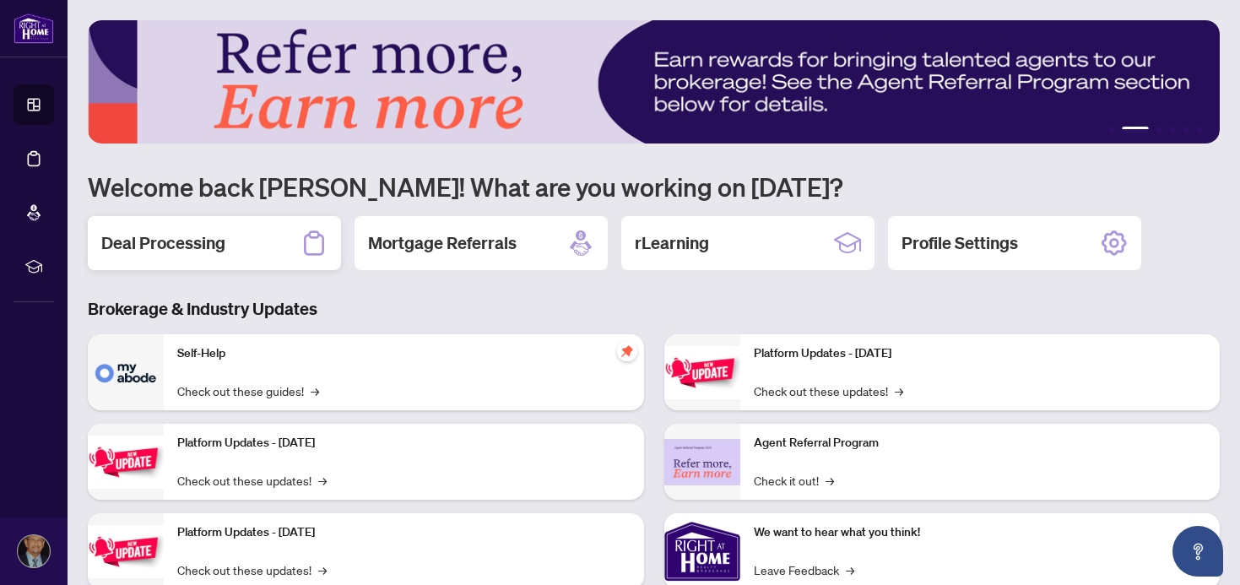 The image size is (1240, 585). Describe the element at coordinates (404, 354) in the screenshot. I see `p: Self-Help` at that location.